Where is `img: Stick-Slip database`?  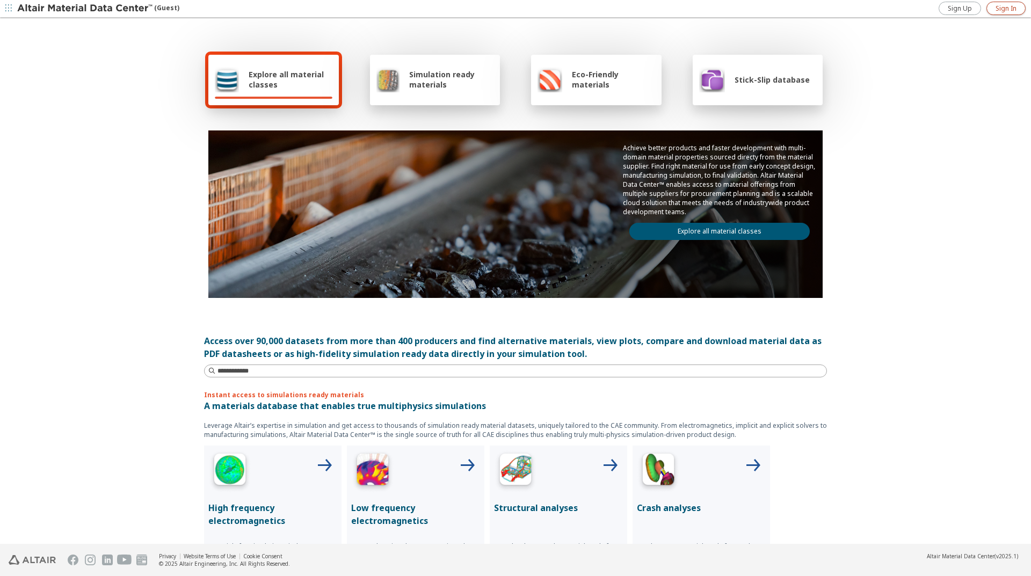
img: Stick-Slip database is located at coordinates (712, 79).